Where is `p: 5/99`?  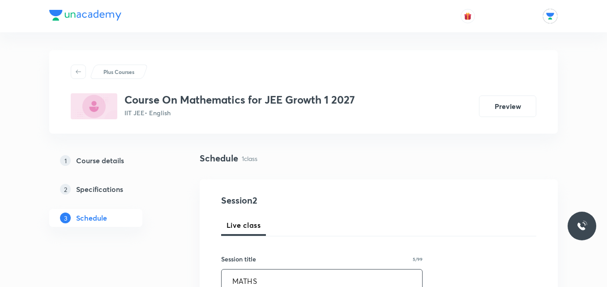 p: 5/99 is located at coordinates (418, 259).